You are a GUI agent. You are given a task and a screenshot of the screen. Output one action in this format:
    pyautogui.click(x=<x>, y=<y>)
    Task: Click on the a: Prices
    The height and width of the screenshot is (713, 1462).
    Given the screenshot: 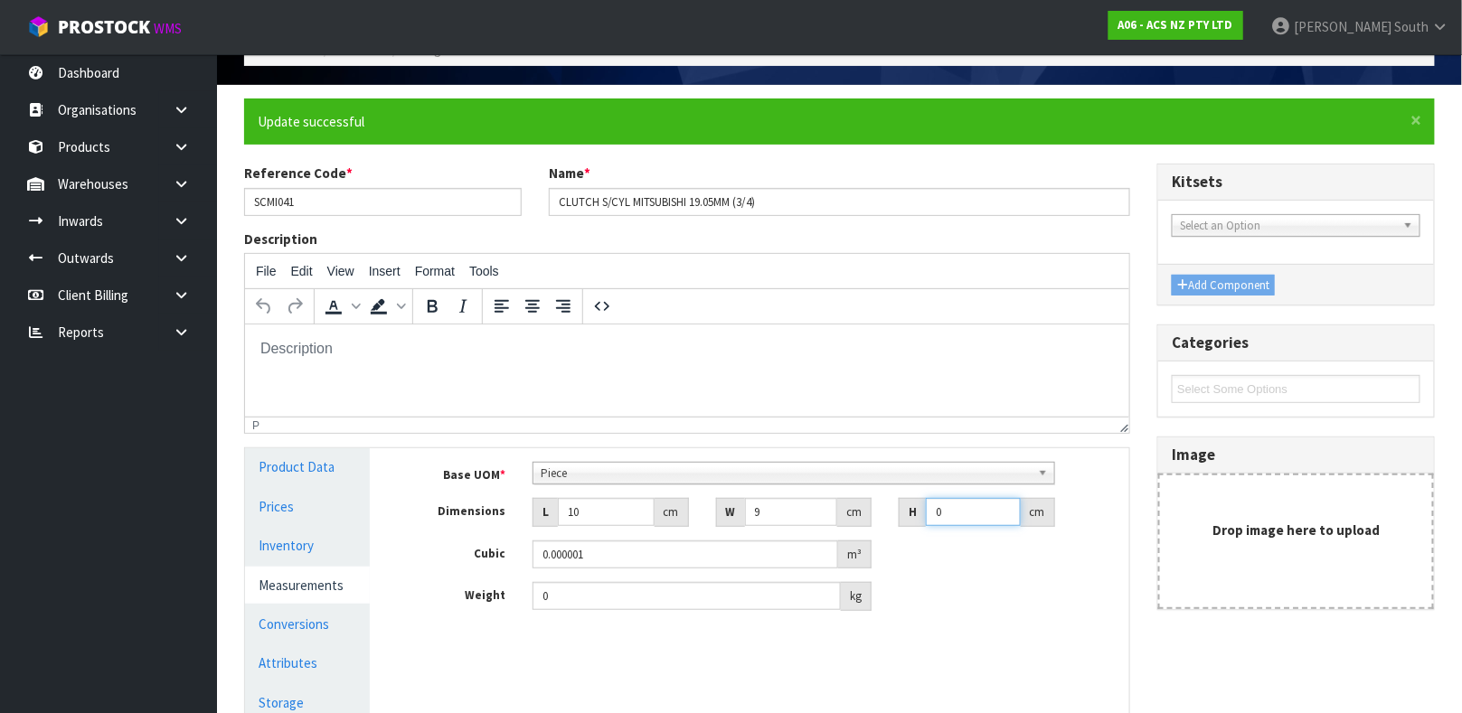 What is the action you would take?
    pyautogui.click(x=307, y=506)
    